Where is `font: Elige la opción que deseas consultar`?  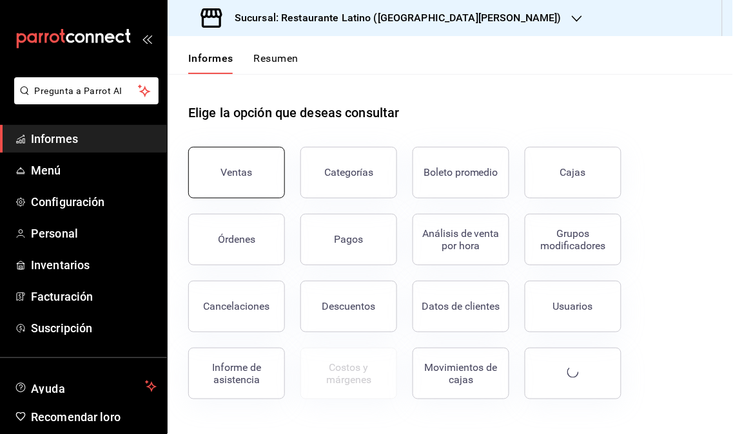 font: Elige la opción que deseas consultar is located at coordinates (294, 113).